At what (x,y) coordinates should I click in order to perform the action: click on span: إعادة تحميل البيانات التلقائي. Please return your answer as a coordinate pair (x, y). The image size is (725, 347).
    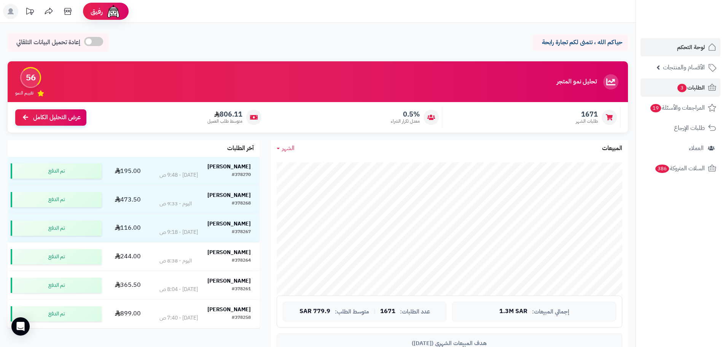
    Looking at the image, I should click on (48, 42).